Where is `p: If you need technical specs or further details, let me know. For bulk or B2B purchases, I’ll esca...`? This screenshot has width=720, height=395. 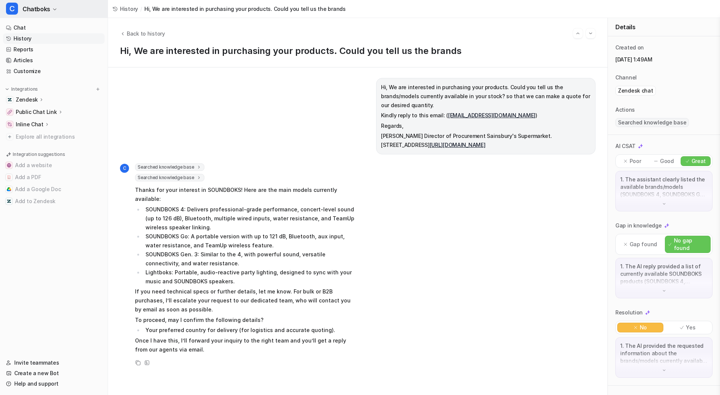 p: If you need technical specs or further details, let me know. For bulk or B2B purchases, I’ll esca... is located at coordinates (245, 301).